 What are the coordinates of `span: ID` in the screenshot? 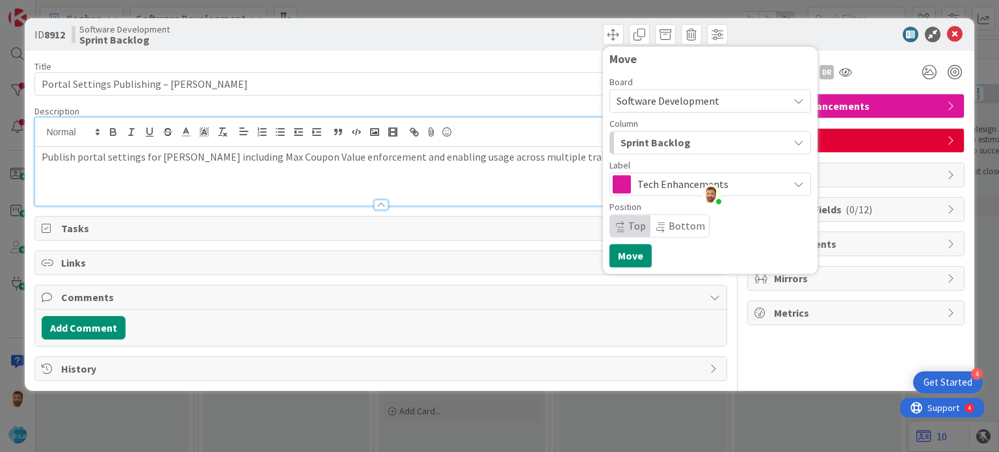 It's located at (49, 34).